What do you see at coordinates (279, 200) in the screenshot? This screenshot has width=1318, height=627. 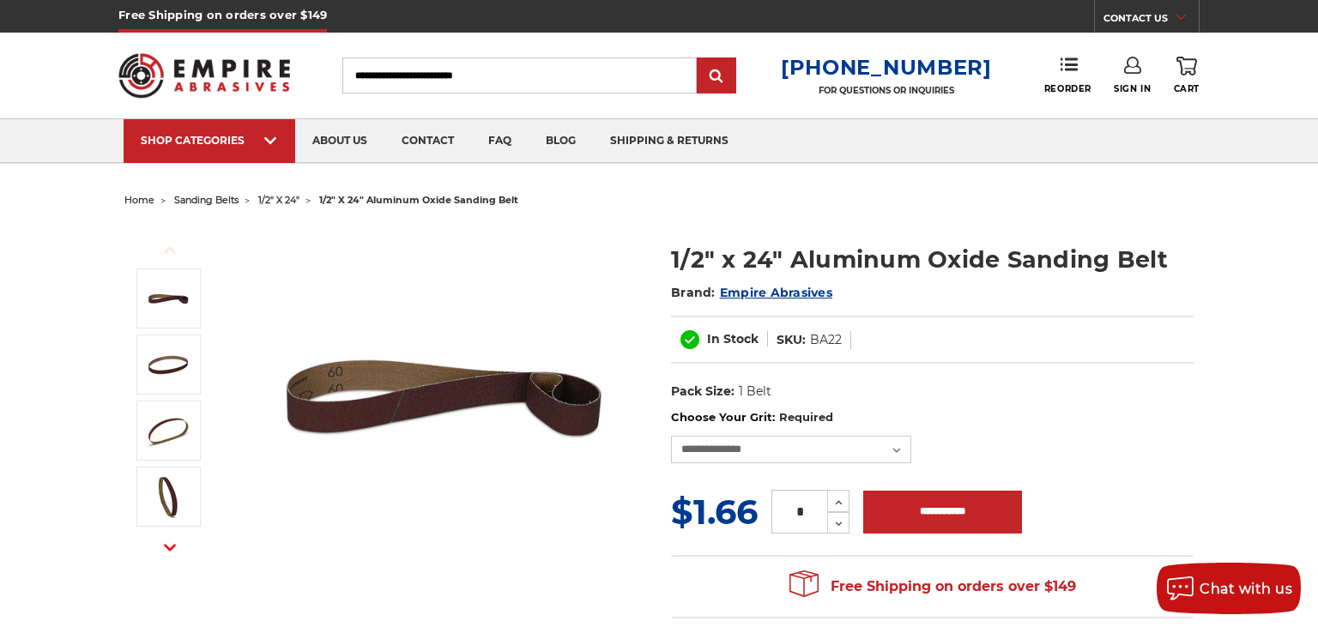 I see `span: 1/2" x 24"` at bounding box center [279, 200].